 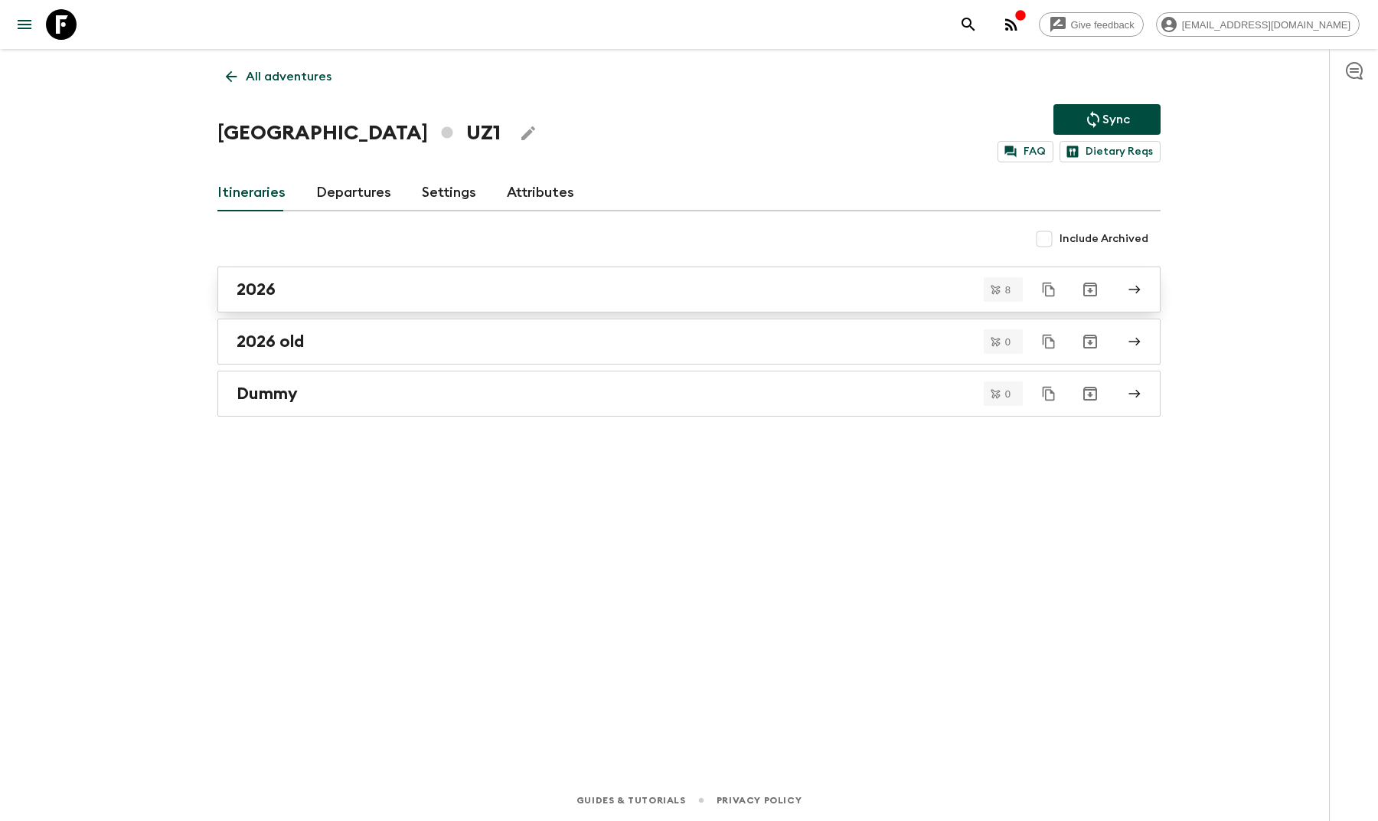 I want to click on a: Dummy, so click(x=689, y=393).